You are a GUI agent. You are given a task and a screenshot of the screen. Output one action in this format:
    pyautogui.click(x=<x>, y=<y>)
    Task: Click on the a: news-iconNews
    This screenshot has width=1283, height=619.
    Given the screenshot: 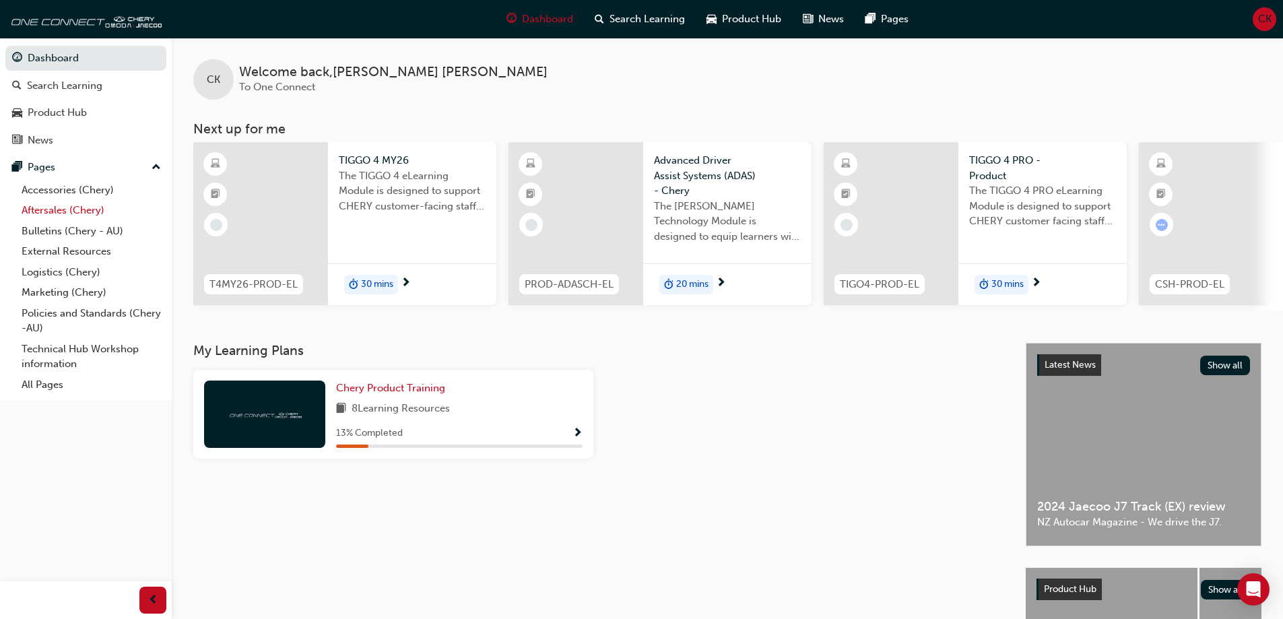 What is the action you would take?
    pyautogui.click(x=823, y=19)
    